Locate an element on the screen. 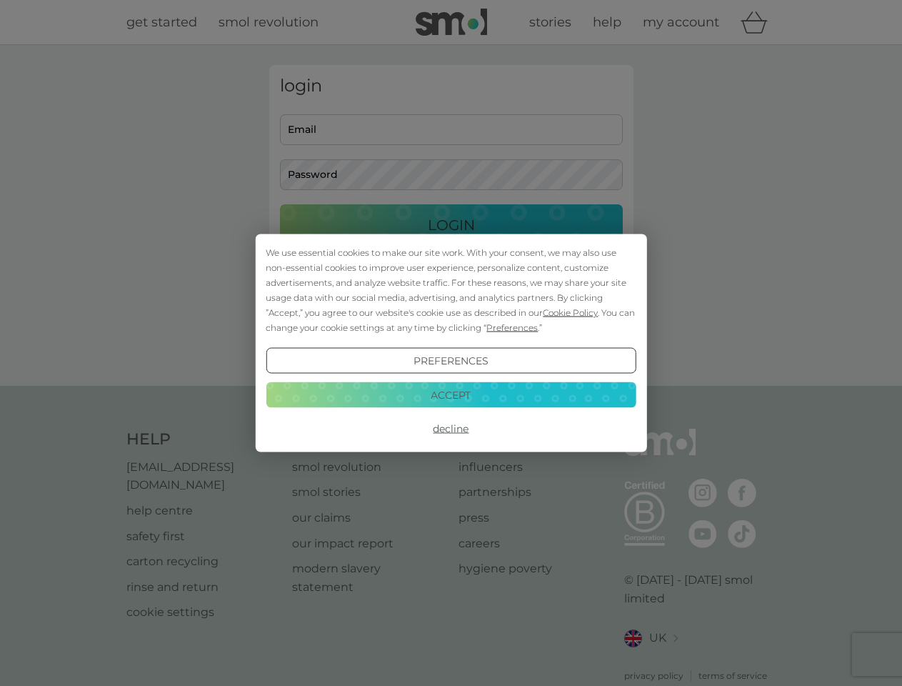  span: Cookie Policy is located at coordinates (570, 312).